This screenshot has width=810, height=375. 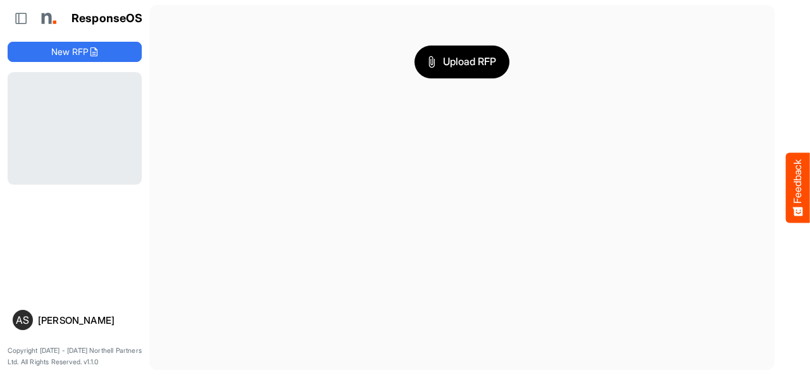 What do you see at coordinates (107, 18) in the screenshot?
I see `h1: ResponseOS` at bounding box center [107, 18].